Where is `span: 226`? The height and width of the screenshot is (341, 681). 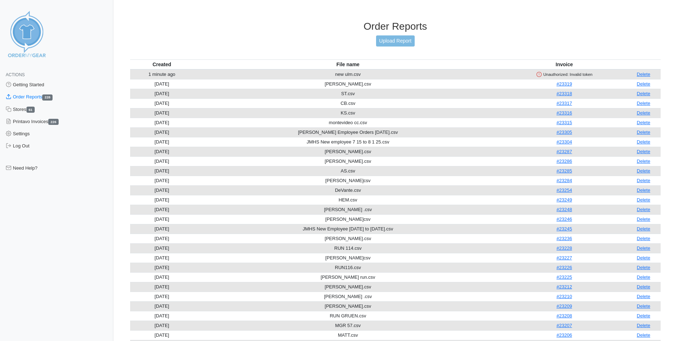 span: 226 is located at coordinates (53, 122).